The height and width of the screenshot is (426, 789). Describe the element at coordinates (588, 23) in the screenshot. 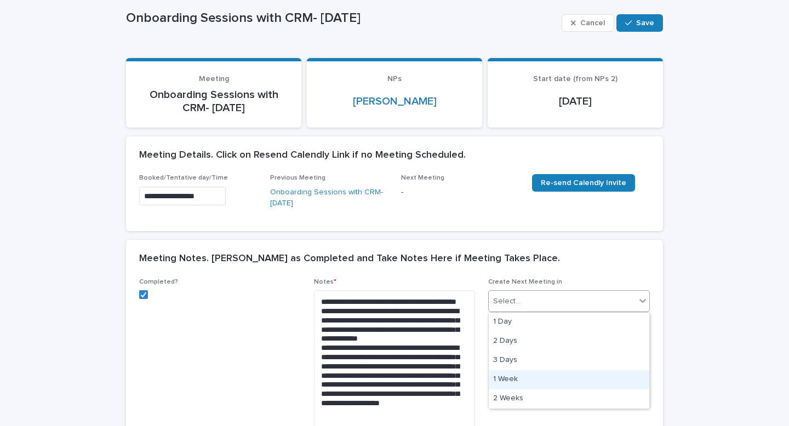

I see `button: Cancel` at that location.